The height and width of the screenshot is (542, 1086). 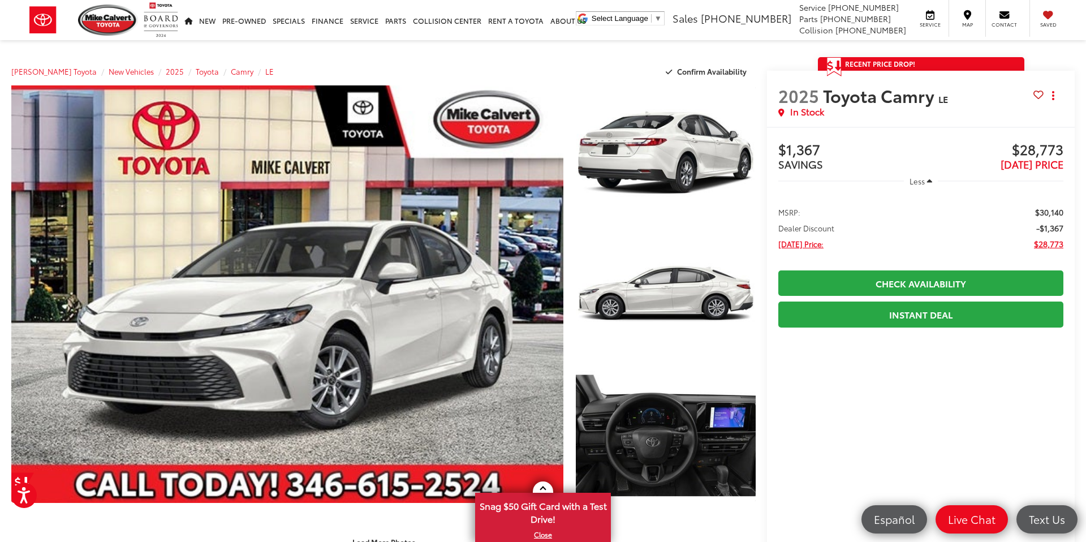 What do you see at coordinates (1004, 24) in the screenshot?
I see `span: Contact` at bounding box center [1004, 24].